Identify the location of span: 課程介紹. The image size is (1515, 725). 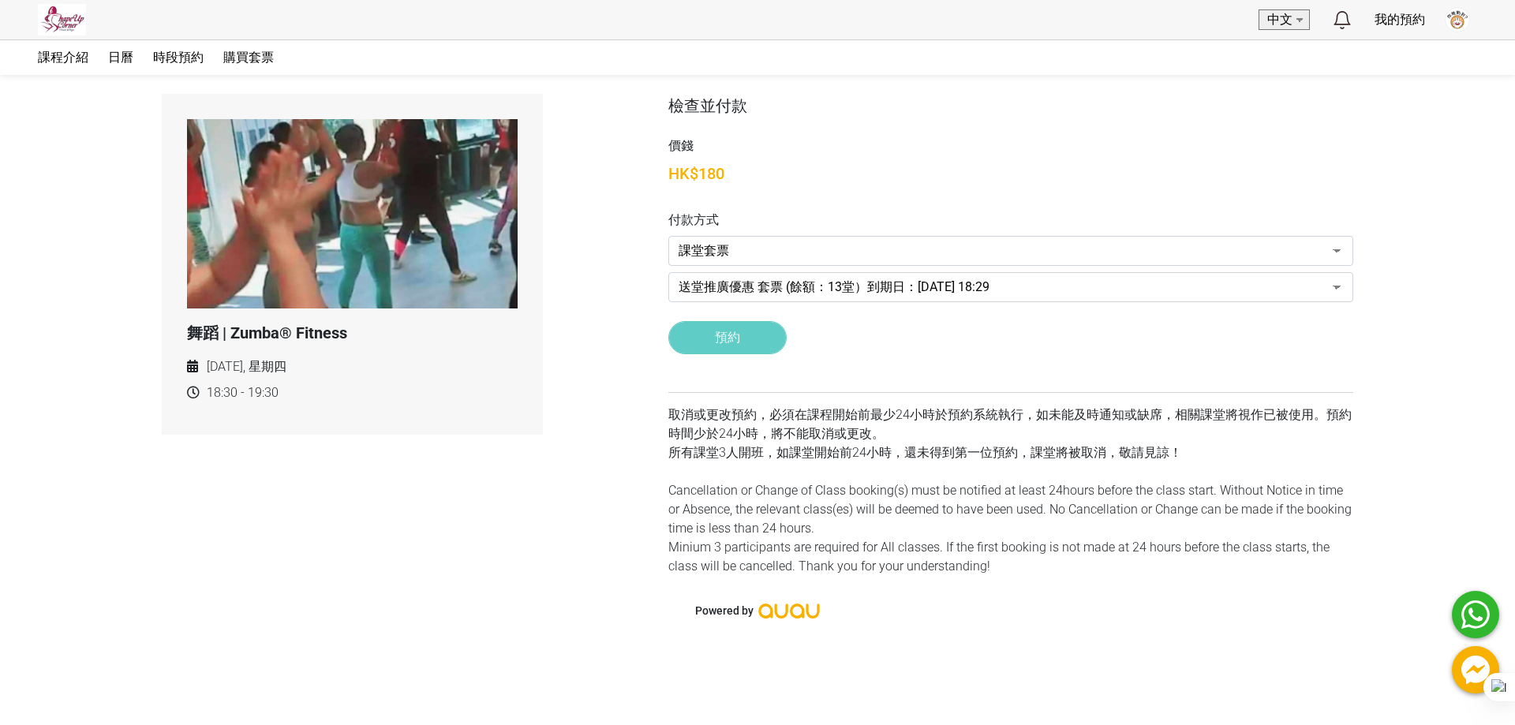
(63, 58).